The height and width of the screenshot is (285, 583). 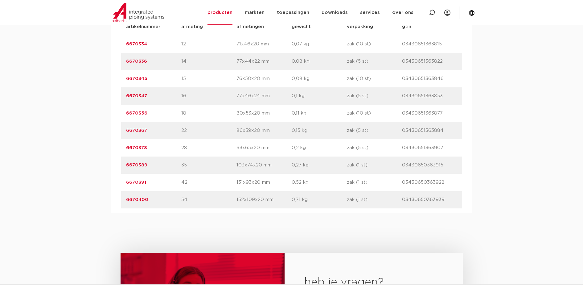 What do you see at coordinates (137, 44) in the screenshot?
I see `a: 6670334` at bounding box center [137, 44].